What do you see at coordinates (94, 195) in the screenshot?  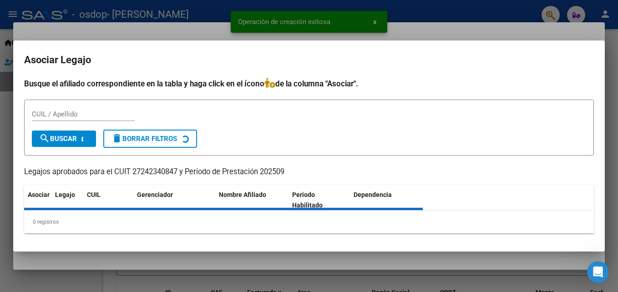 I see `span: CUIL` at bounding box center [94, 195].